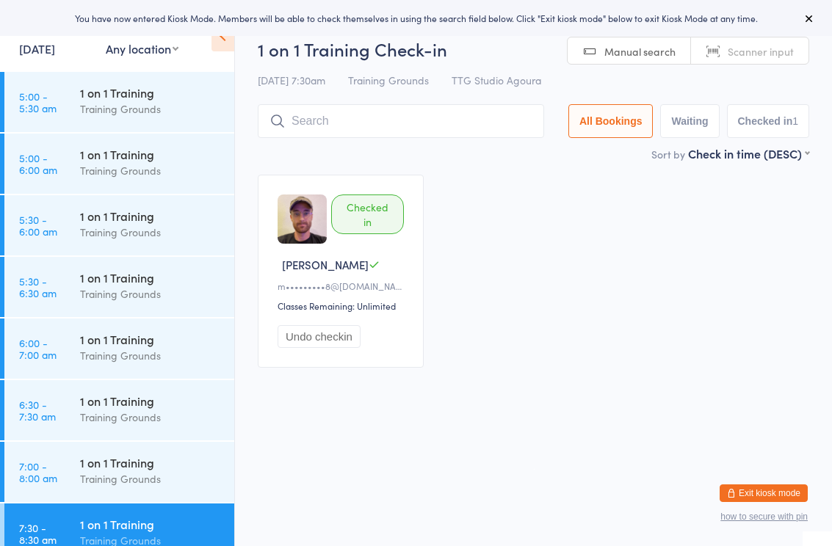 This screenshot has width=832, height=546. What do you see at coordinates (119, 225) in the screenshot?
I see `a: 5:30 -6:00 am1 on 1 TrainingTraining Grounds` at bounding box center [119, 225].